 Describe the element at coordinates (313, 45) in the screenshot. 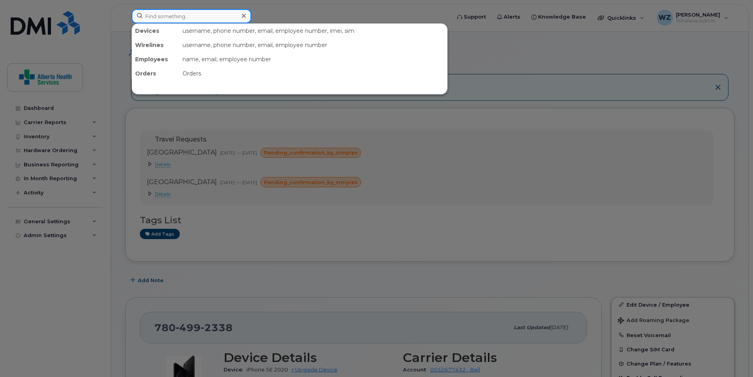

I see `div: username, phone number, email, employee number` at that location.